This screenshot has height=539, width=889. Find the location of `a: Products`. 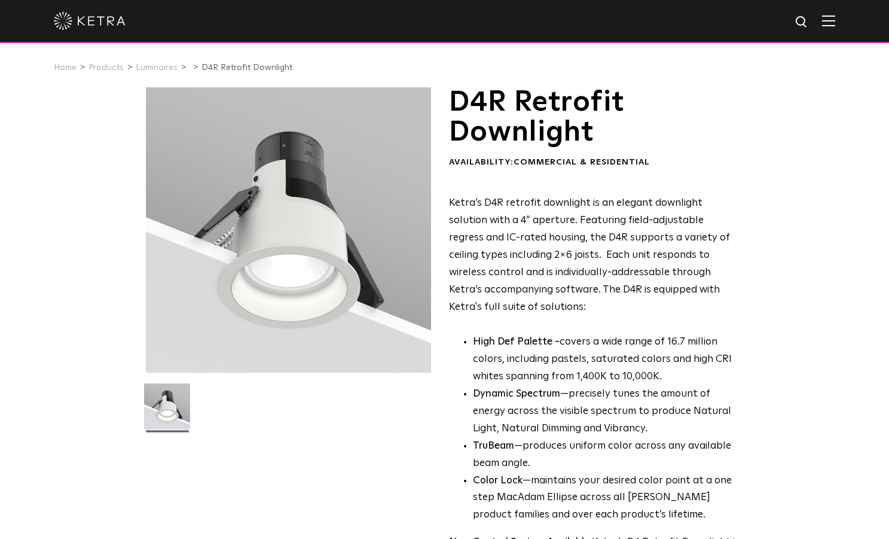

a: Products is located at coordinates (106, 68).